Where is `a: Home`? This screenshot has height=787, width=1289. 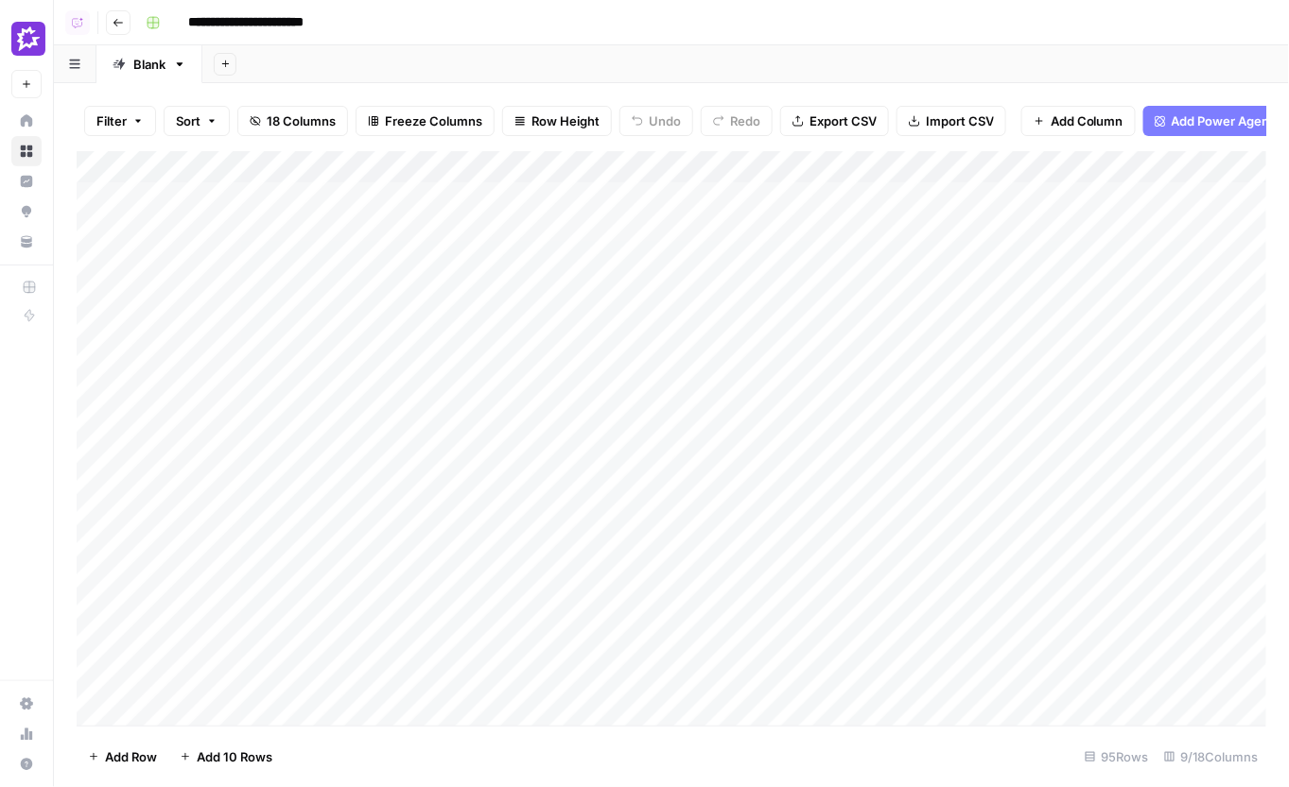 a: Home is located at coordinates (26, 121).